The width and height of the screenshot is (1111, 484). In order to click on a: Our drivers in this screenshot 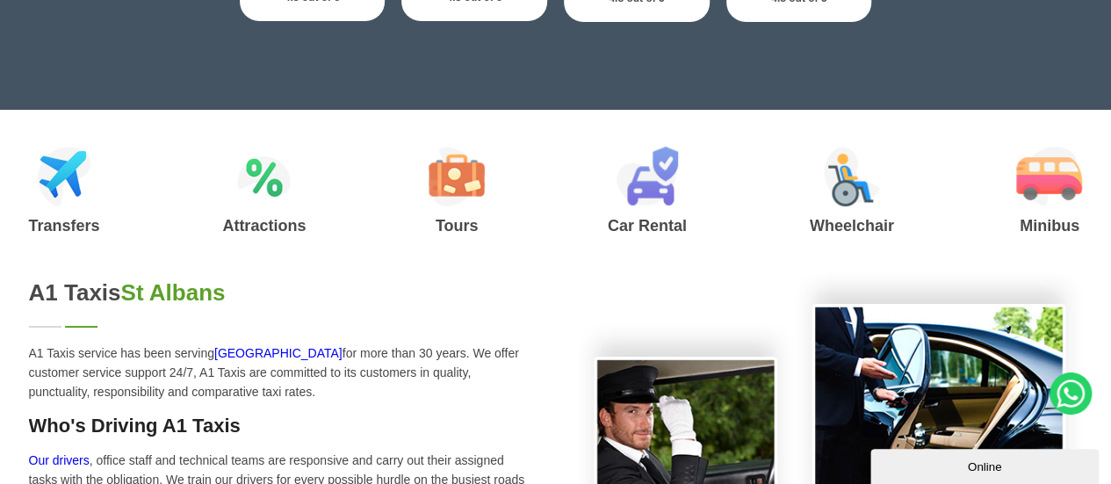, I will do `click(59, 460)`.